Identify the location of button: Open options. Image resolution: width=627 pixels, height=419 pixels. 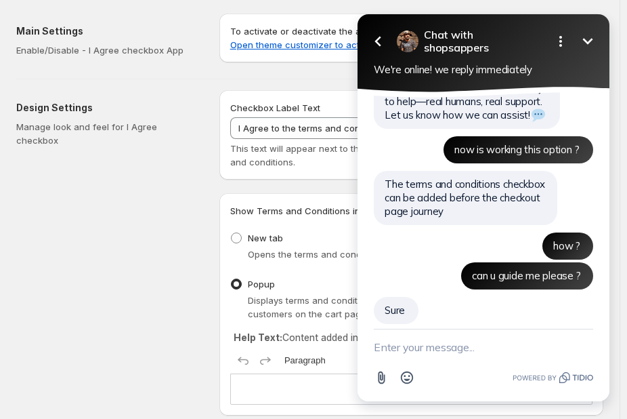
(221, 41).